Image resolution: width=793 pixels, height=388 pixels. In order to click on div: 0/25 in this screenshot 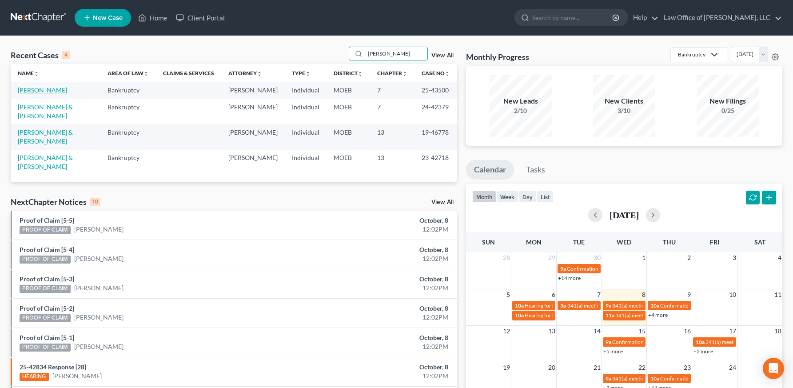, I will do `click(728, 111)`.